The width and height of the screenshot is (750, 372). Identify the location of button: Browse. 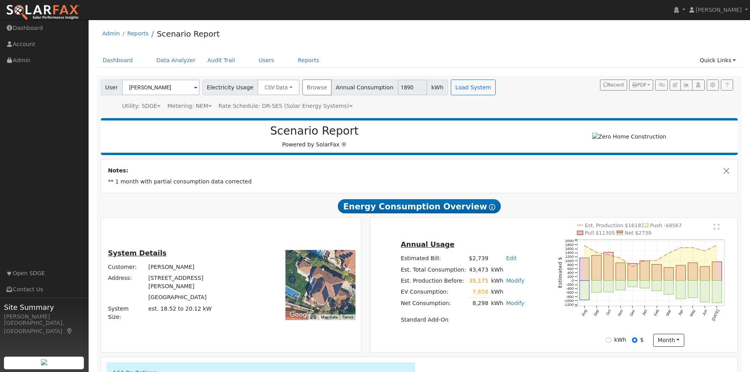
(317, 87).